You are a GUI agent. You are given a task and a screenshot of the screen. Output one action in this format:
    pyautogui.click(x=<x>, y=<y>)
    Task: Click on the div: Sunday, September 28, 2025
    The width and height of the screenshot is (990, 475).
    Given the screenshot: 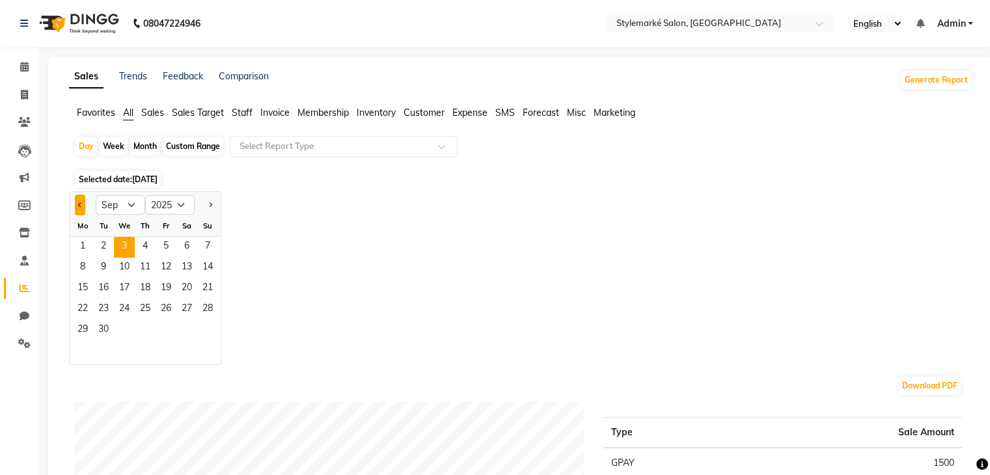 What is the action you would take?
    pyautogui.click(x=208, y=310)
    